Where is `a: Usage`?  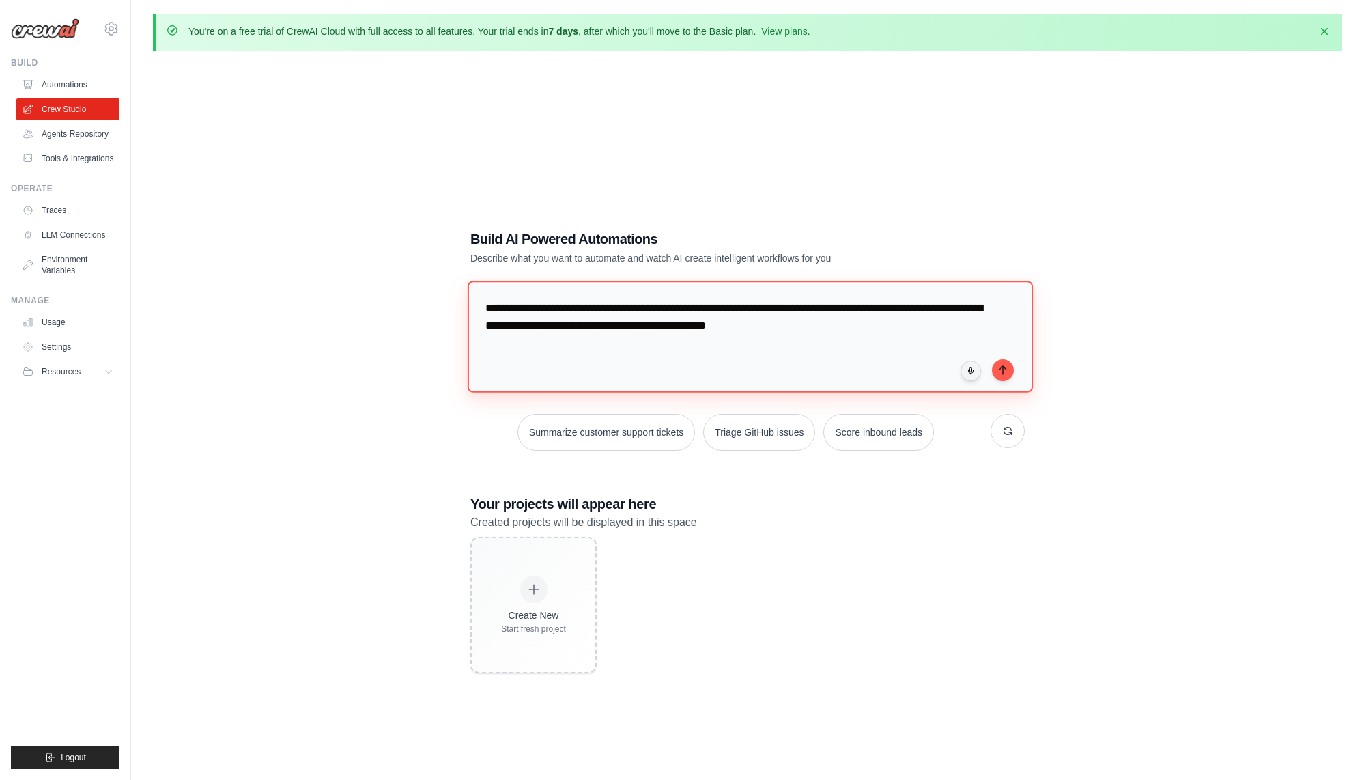 a: Usage is located at coordinates (68, 322).